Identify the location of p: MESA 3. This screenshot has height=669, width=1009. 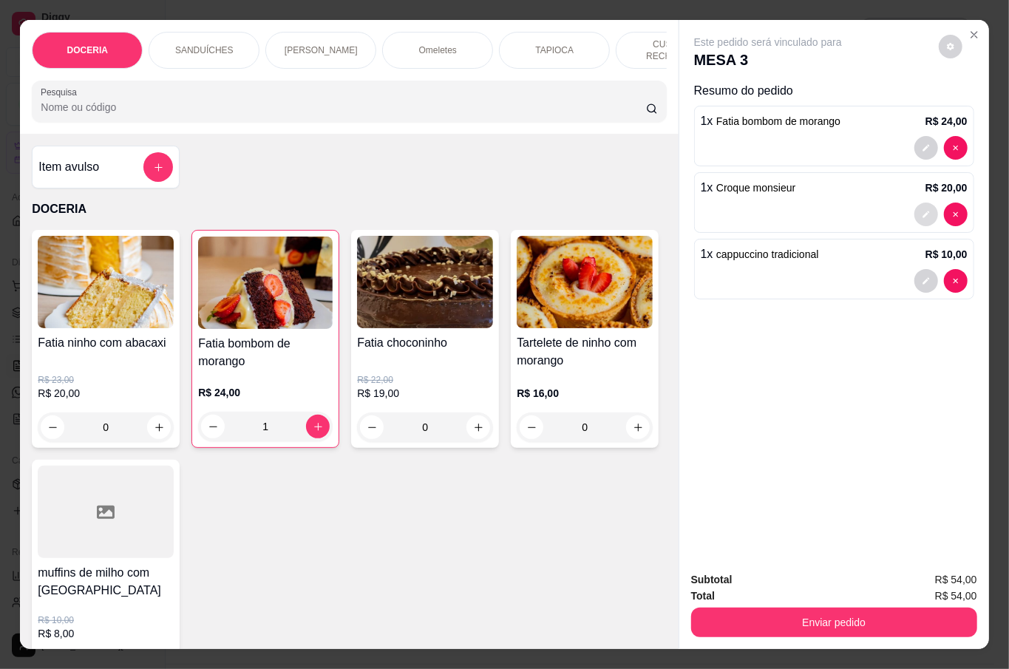
(768, 60).